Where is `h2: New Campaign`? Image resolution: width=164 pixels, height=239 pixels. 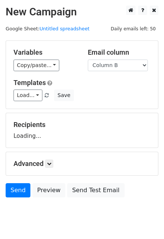
h2: New Campaign is located at coordinates (82, 12).